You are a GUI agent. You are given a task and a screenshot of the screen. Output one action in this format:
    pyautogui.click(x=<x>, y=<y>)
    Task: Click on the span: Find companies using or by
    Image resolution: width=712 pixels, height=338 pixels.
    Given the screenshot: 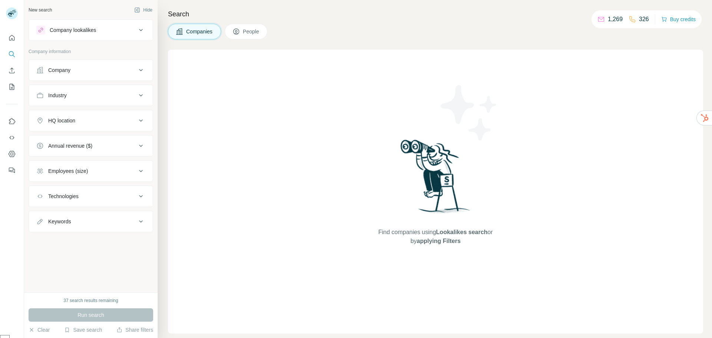 What is the action you would take?
    pyautogui.click(x=435, y=236)
    